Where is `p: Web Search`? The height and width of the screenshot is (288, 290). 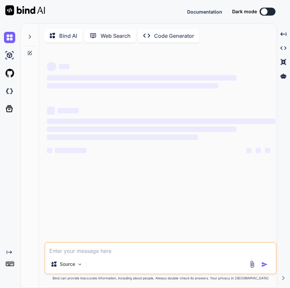 p: Web Search is located at coordinates (116, 36).